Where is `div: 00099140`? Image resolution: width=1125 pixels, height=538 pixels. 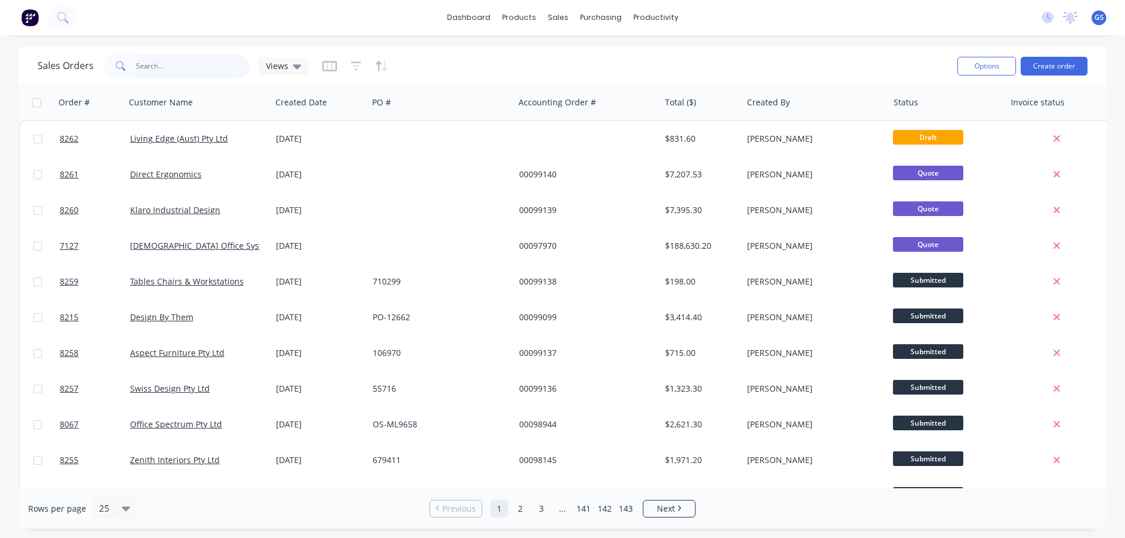
div: 00099140 is located at coordinates (584, 175).